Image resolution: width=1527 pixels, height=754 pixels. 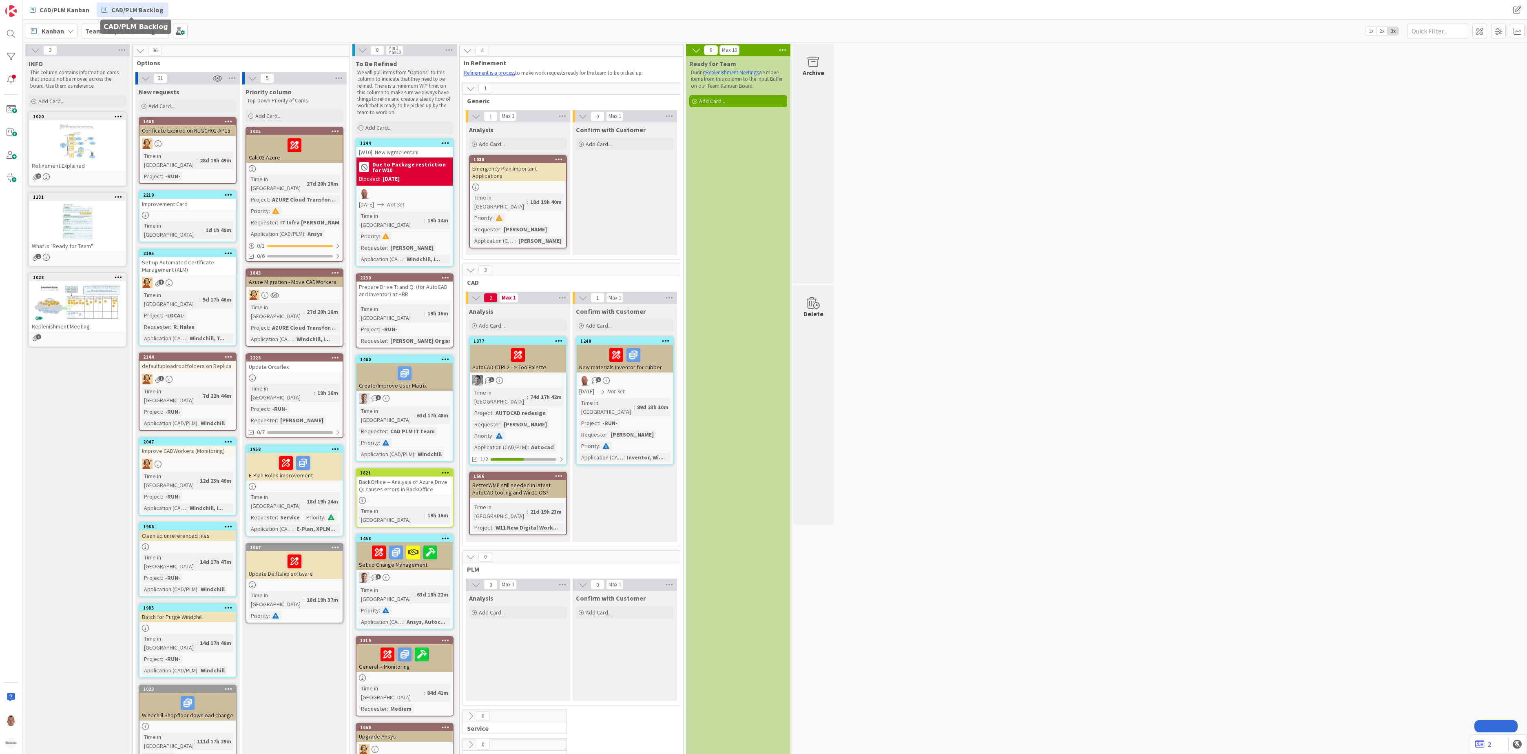 I want to click on div: 1985, so click(x=188, y=608).